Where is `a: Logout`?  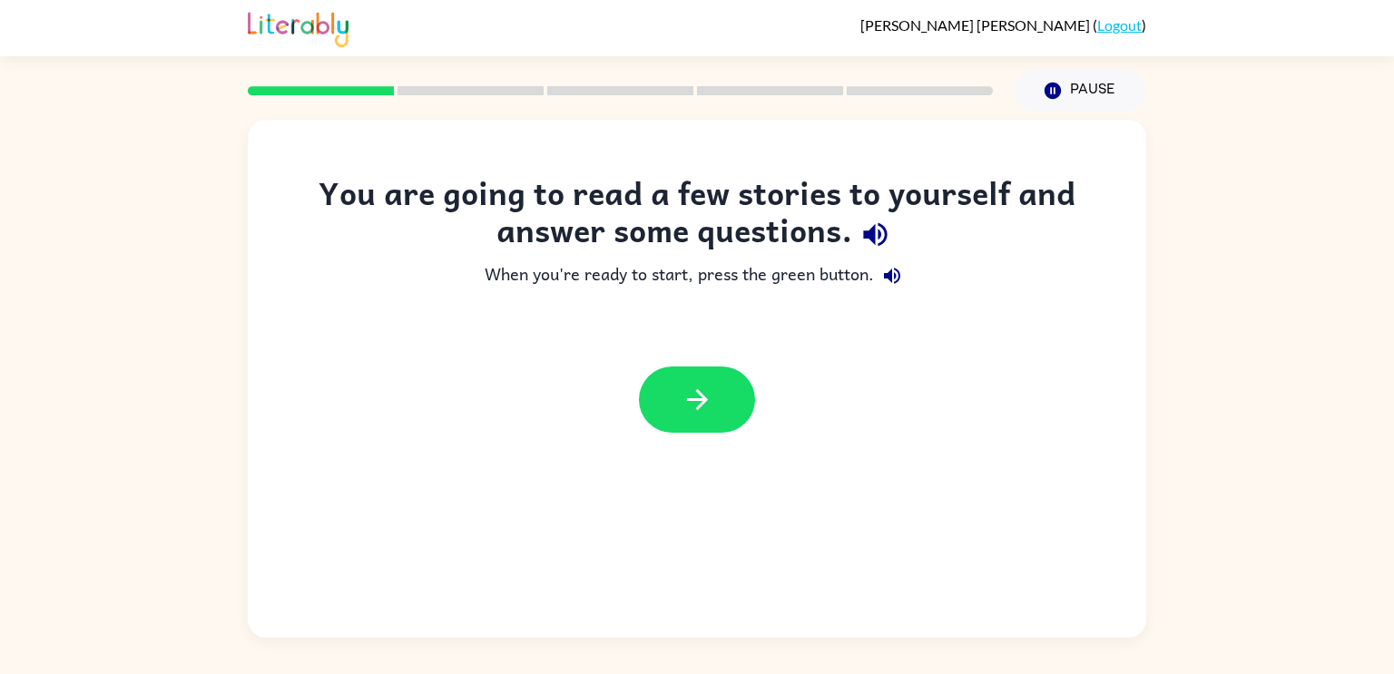 a: Logout is located at coordinates (1119, 25).